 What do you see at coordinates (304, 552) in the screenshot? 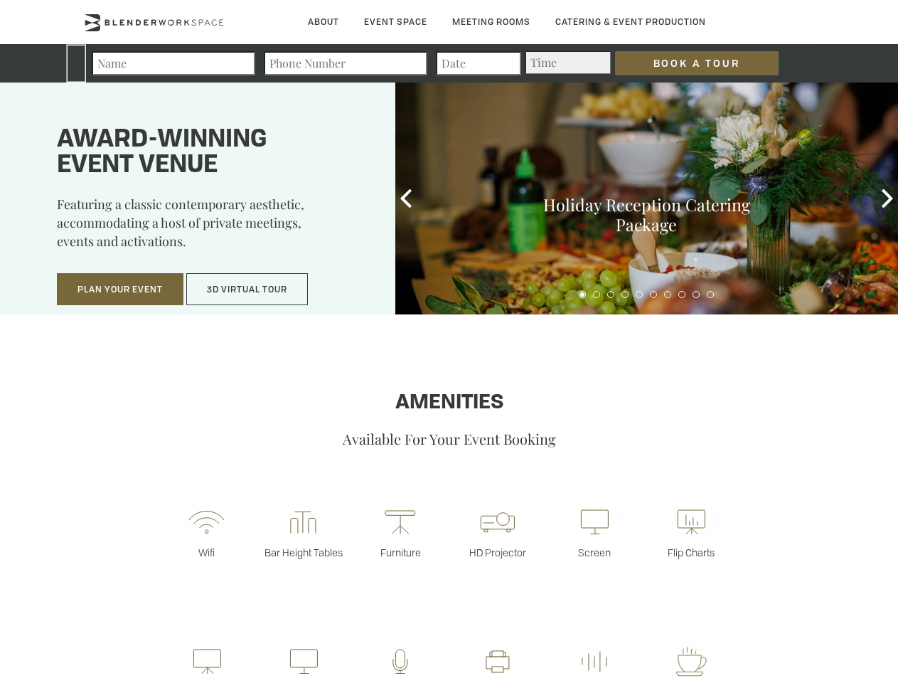
I see `p: Bar Height Tables` at bounding box center [304, 552].